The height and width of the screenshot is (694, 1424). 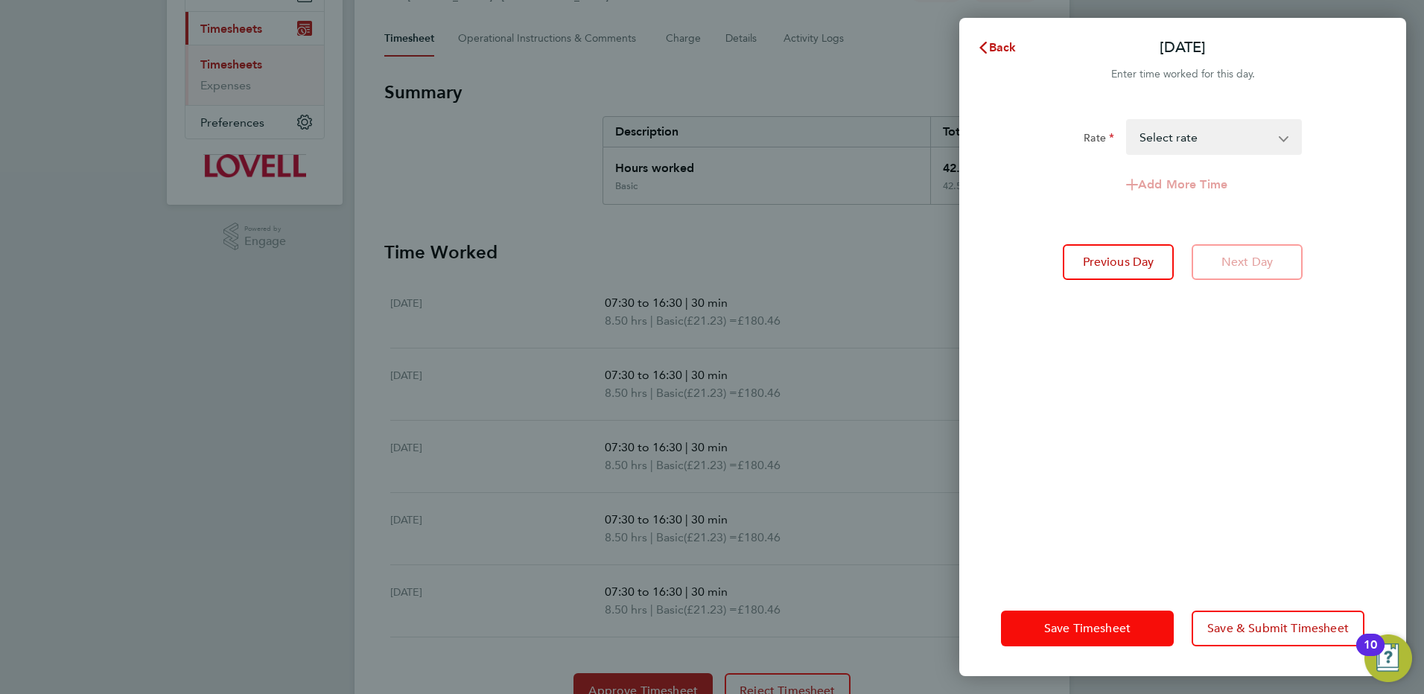 What do you see at coordinates (1278, 629) in the screenshot?
I see `button: Save & Submit Timesheet` at bounding box center [1278, 629].